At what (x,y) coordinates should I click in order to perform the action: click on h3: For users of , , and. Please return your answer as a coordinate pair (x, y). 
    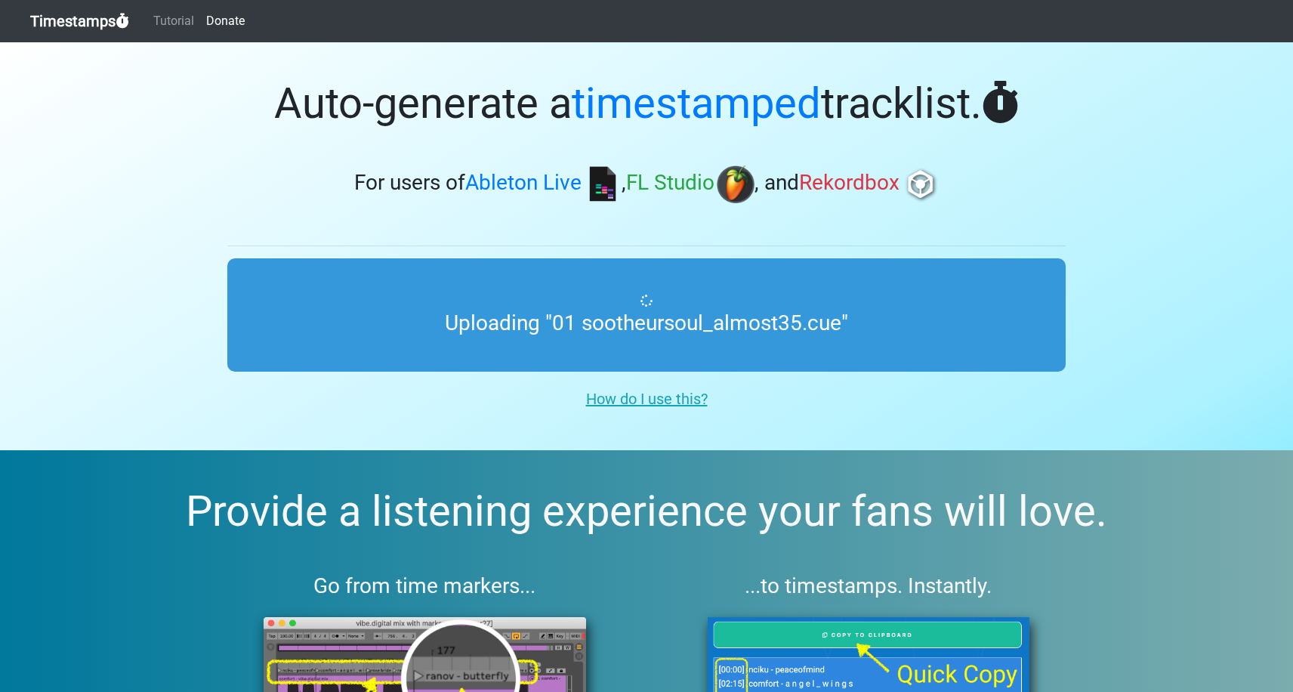
    Looking at the image, I should click on (646, 184).